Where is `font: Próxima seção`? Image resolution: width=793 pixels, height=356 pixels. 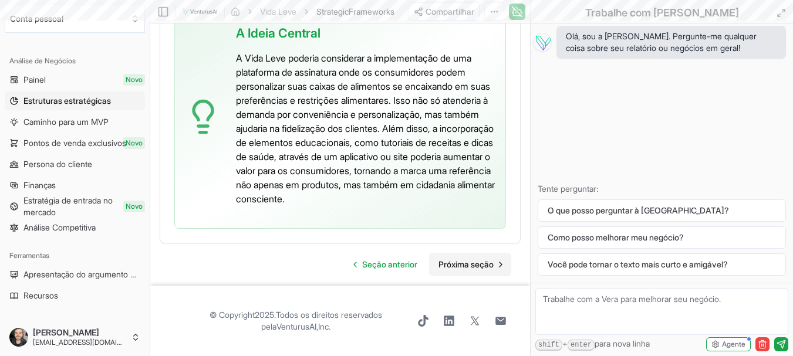
font: Próxima seção is located at coordinates (466, 264).